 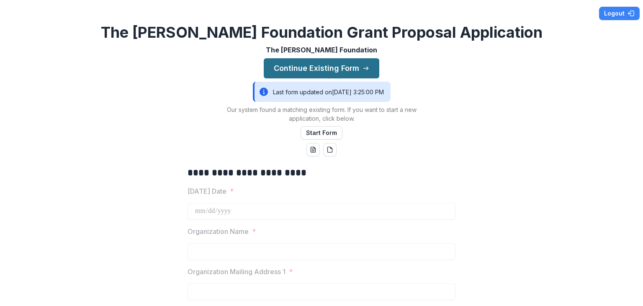 I want to click on p: Our system found a matching existing form. If you want to start a new application, click below., so click(x=322, y=114).